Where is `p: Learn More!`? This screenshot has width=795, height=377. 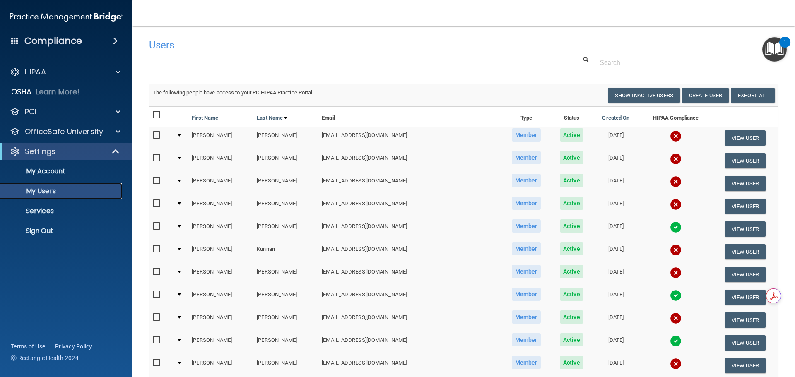
p: Learn More! is located at coordinates (58, 92).